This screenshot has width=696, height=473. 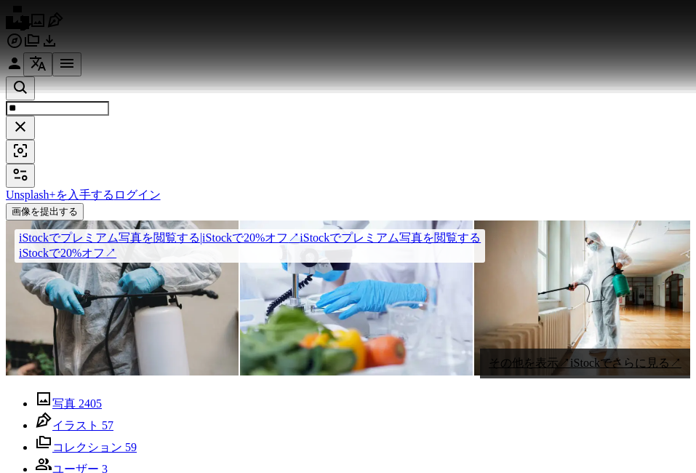 What do you see at coordinates (67, 64) in the screenshot?
I see `button: メニュー` at bounding box center [67, 64].